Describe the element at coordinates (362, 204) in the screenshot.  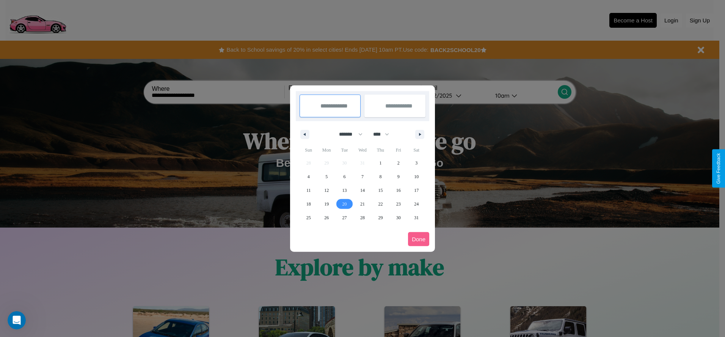
I see `button: 21` at that location.